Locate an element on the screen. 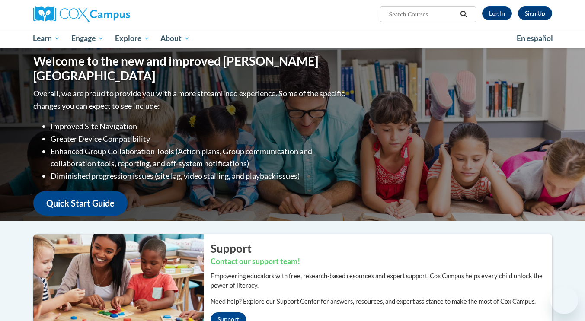 This screenshot has width=585, height=321. a: En español is located at coordinates (535, 39).